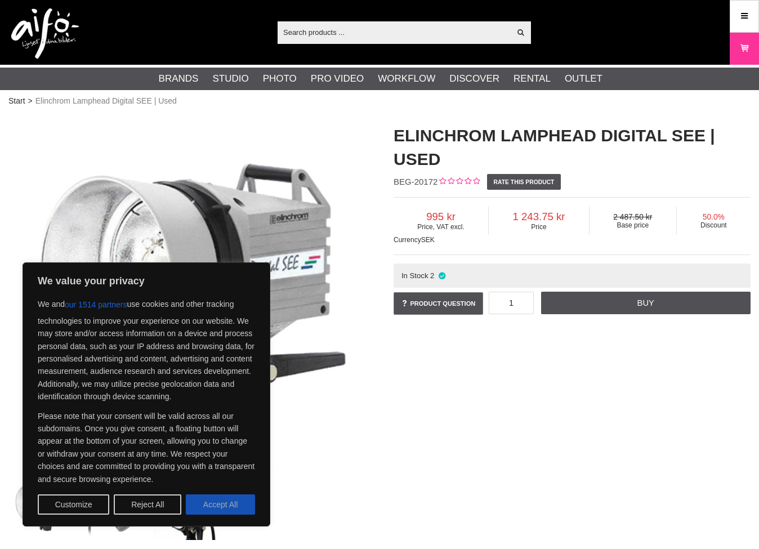  What do you see at coordinates (230, 79) in the screenshot?
I see `a: Studio` at bounding box center [230, 79].